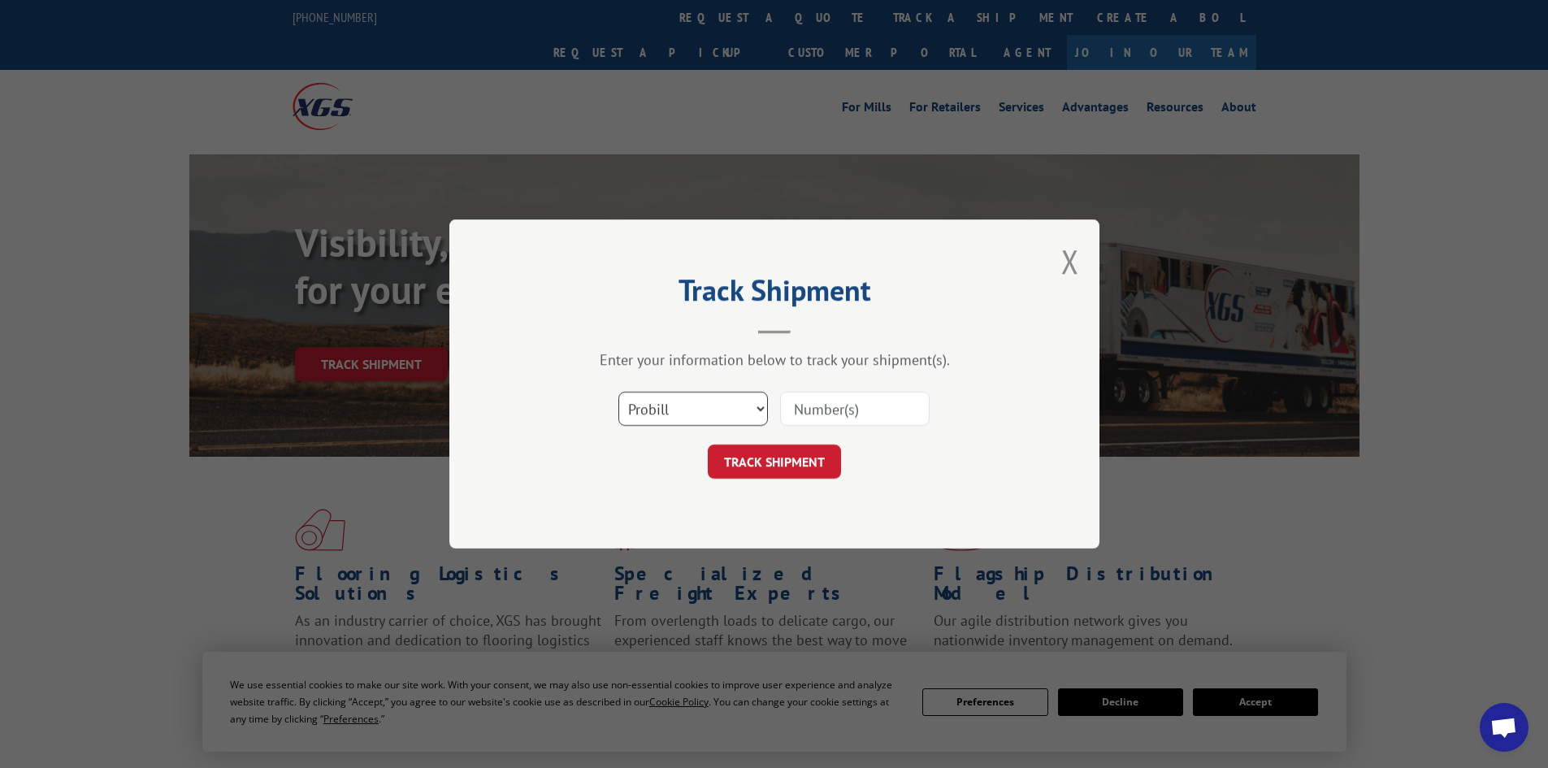 This screenshot has width=1548, height=768. What do you see at coordinates (1070, 261) in the screenshot?
I see `button: Close modal` at bounding box center [1070, 261].